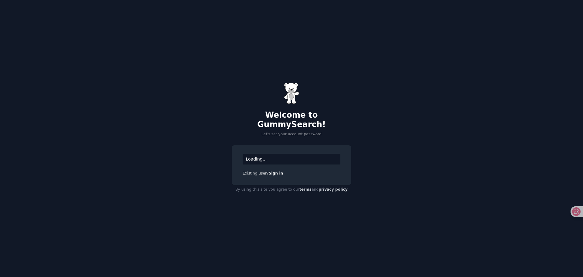  Describe the element at coordinates (306, 189) in the screenshot. I see `a: terms` at that location.